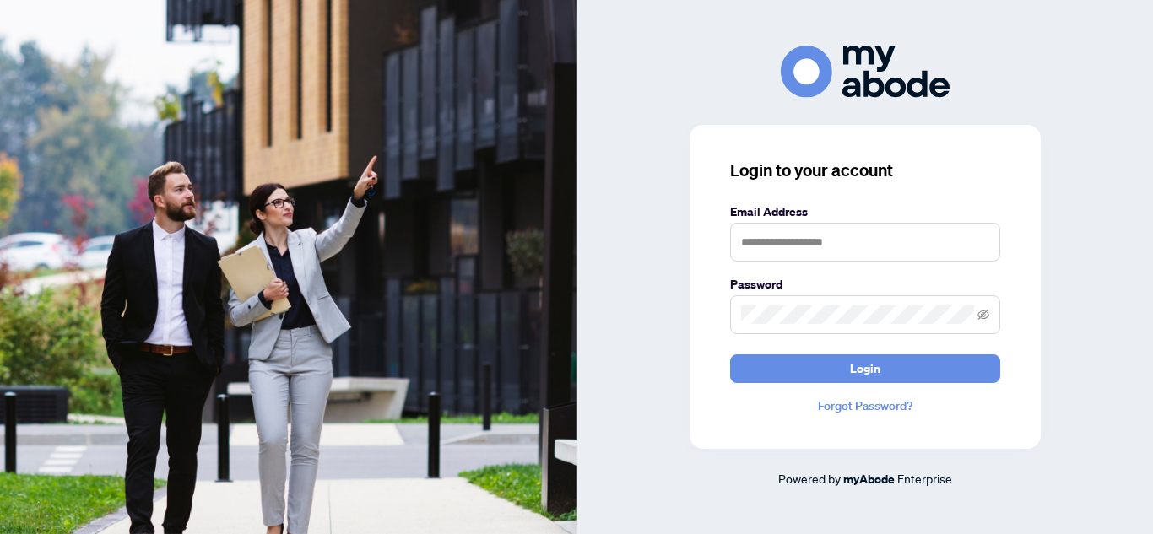 The image size is (1153, 534). What do you see at coordinates (924, 479) in the screenshot?
I see `span: Enterprise` at bounding box center [924, 479].